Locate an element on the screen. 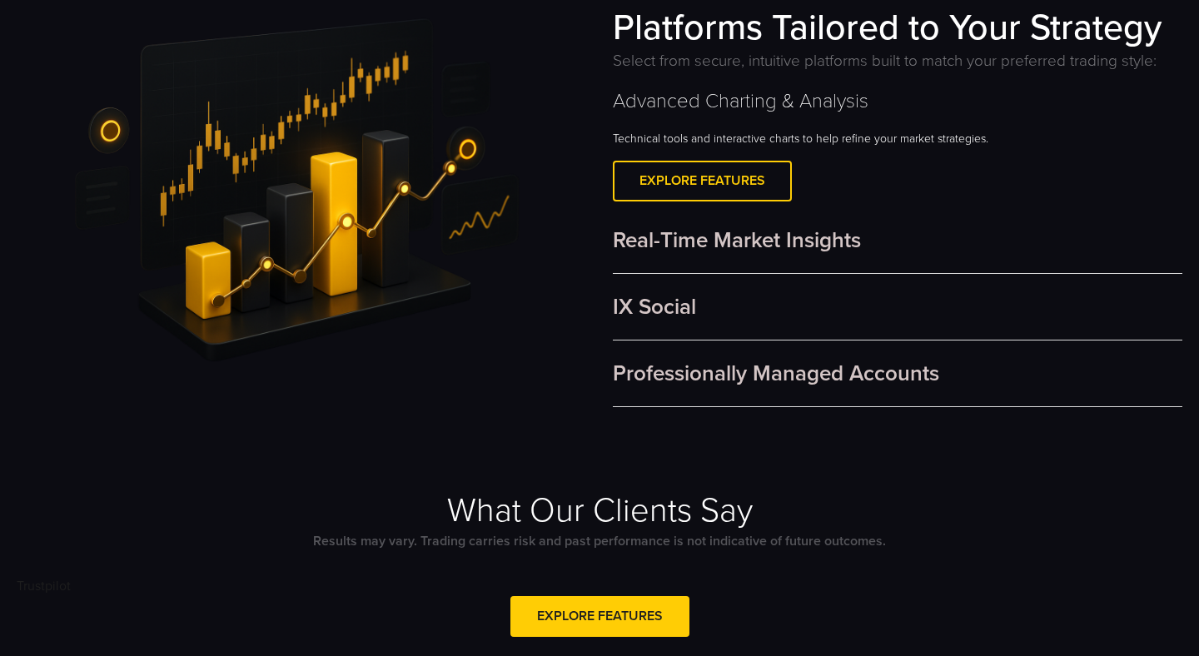 Image resolution: width=1199 pixels, height=656 pixels. p: Select from secure, intuitive platforms built to match your preferred trading style: is located at coordinates (898, 61).